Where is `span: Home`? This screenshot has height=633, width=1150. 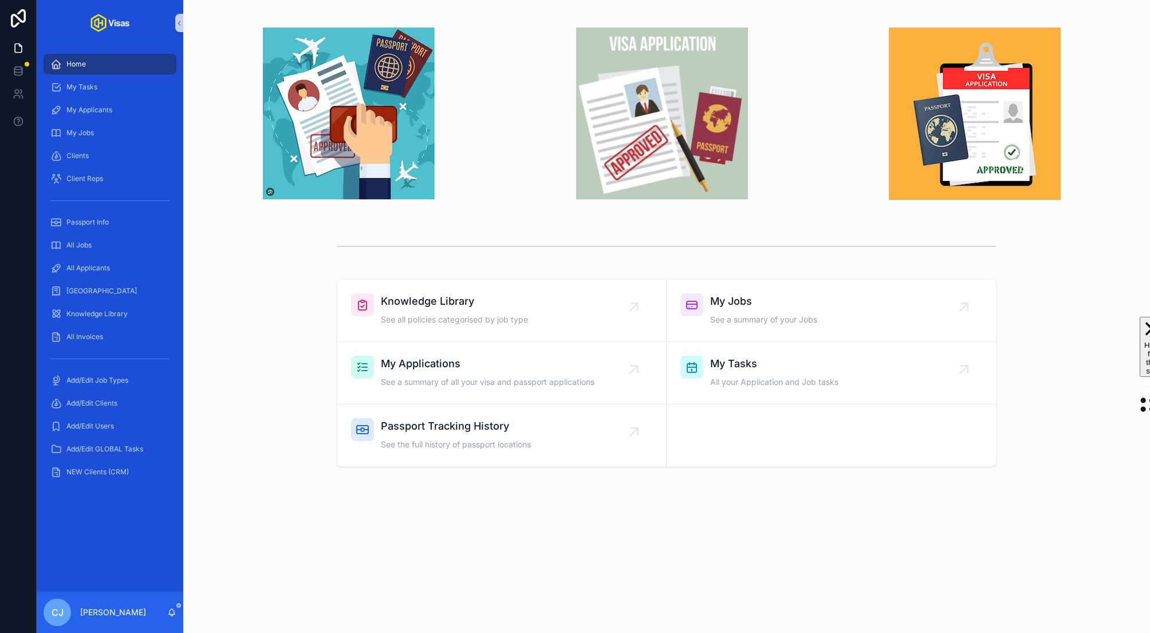
span: Home is located at coordinates (76, 64).